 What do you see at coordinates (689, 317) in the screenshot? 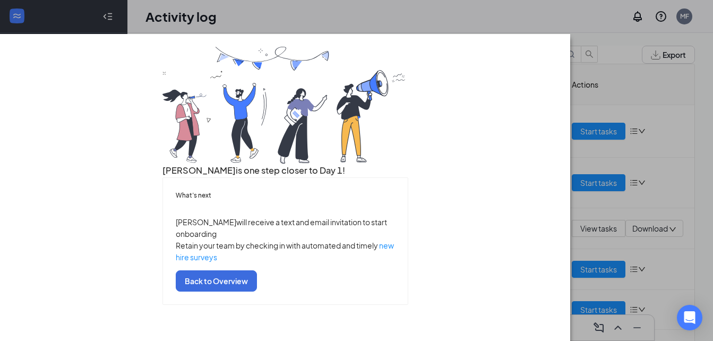
I see `div: Open Intercom Messenger` at bounding box center [689, 317].